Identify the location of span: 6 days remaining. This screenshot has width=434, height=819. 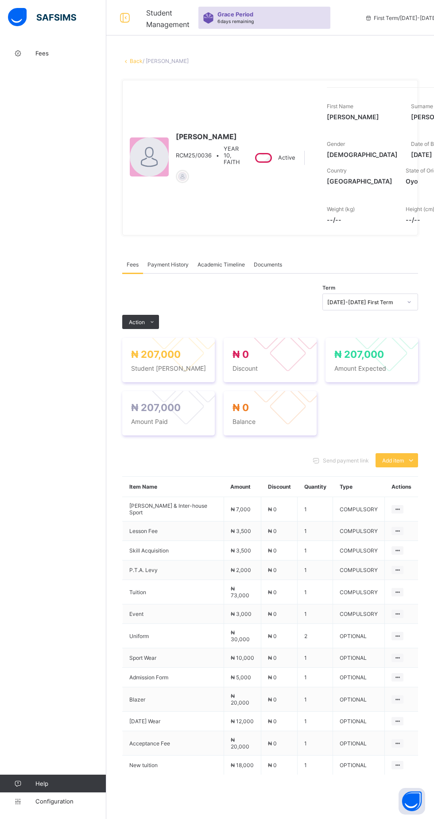
(236, 21).